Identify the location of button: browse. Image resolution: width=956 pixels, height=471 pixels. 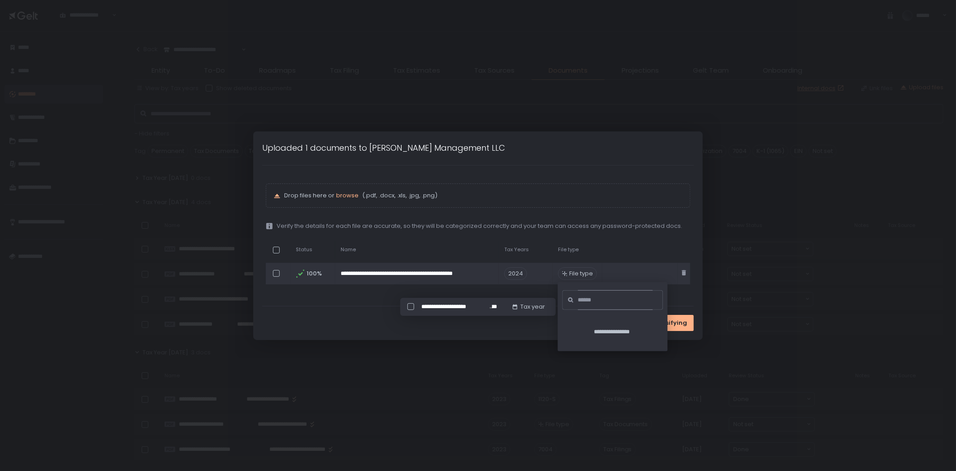
(347, 195).